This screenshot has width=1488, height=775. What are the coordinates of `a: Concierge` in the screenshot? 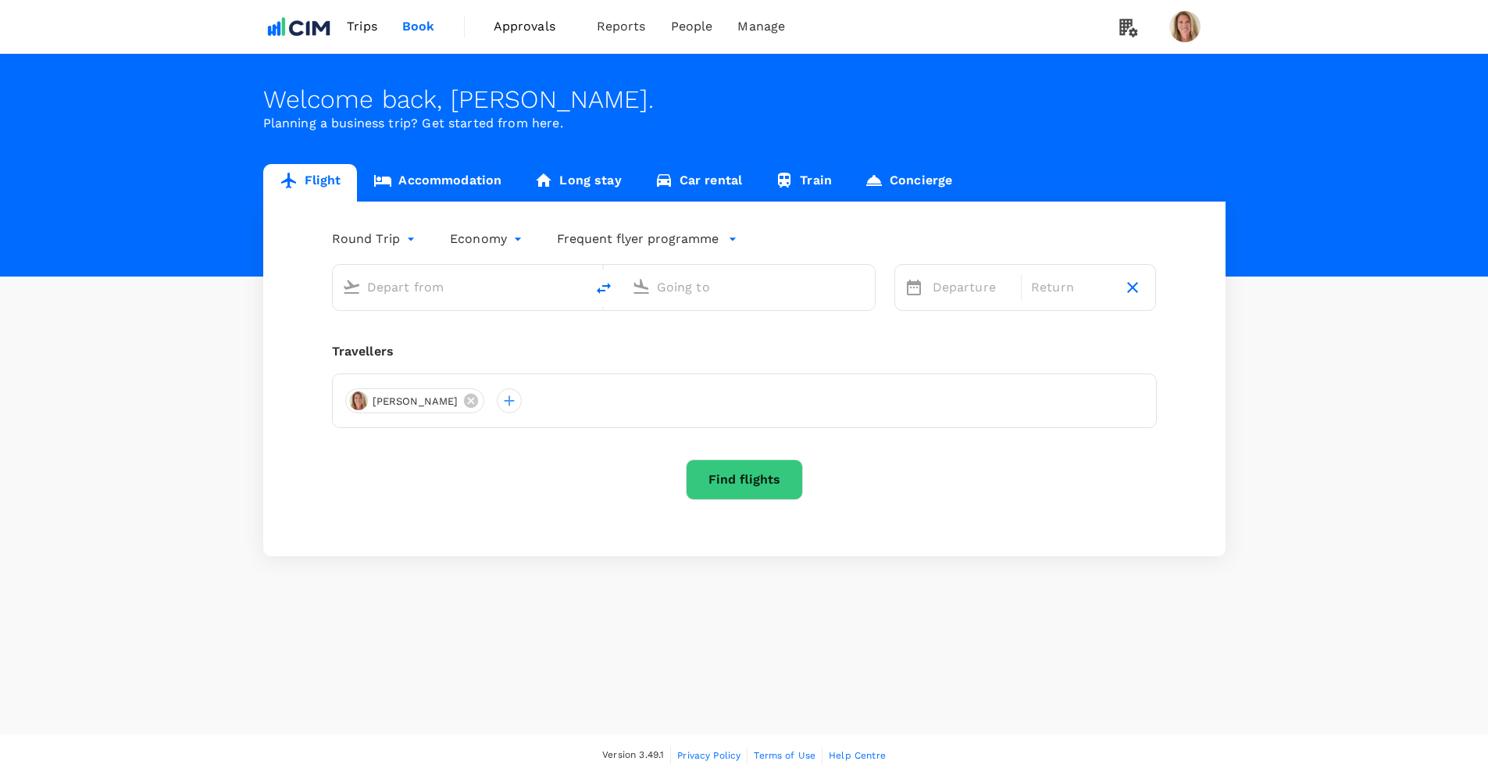 It's located at (909, 183).